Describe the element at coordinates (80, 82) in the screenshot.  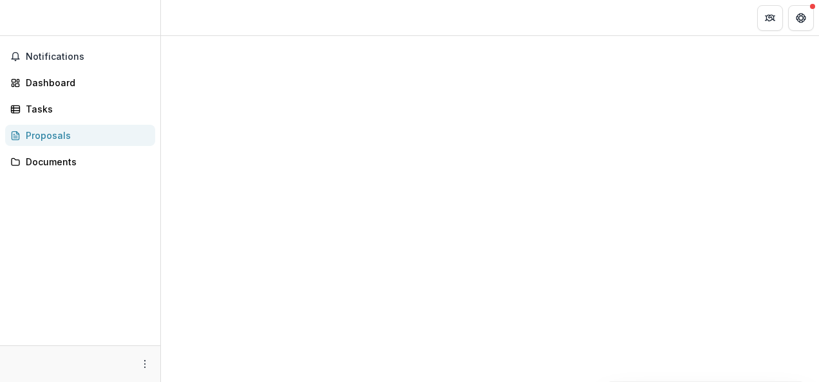
I see `a: Dashboard` at that location.